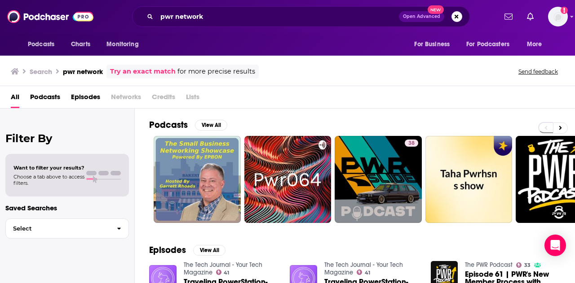 The height and width of the screenshot is (283, 575). What do you see at coordinates (126, 99) in the screenshot?
I see `span: Networks` at bounding box center [126, 99].